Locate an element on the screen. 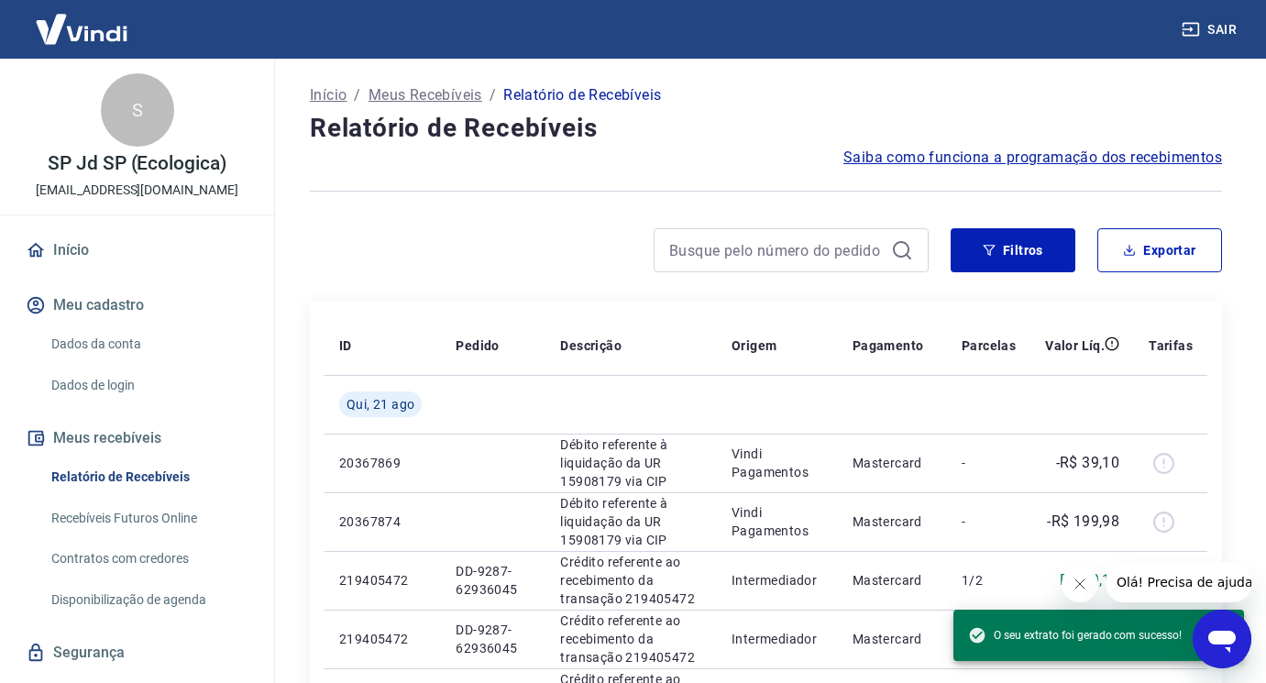 The width and height of the screenshot is (1266, 683). p: 20367869 is located at coordinates (382, 463).